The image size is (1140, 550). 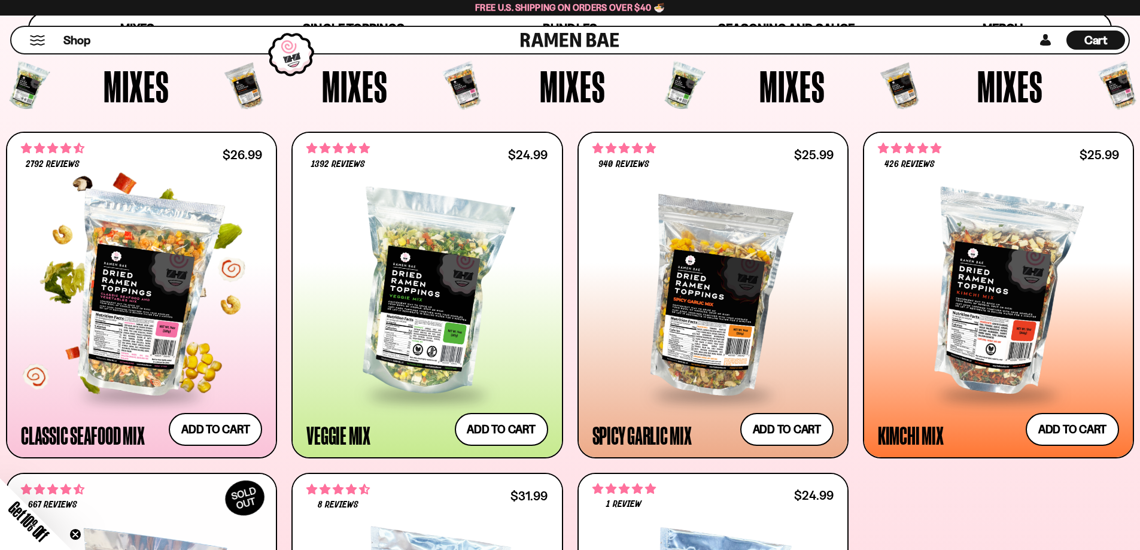 What do you see at coordinates (83, 435) in the screenshot?
I see `div: Classic Seafood Mix` at bounding box center [83, 435].